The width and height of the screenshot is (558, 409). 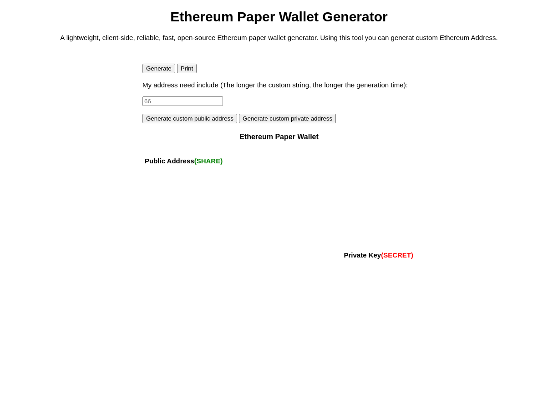 What do you see at coordinates (287, 118) in the screenshot?
I see `button: Generate custom private address` at bounding box center [287, 118].